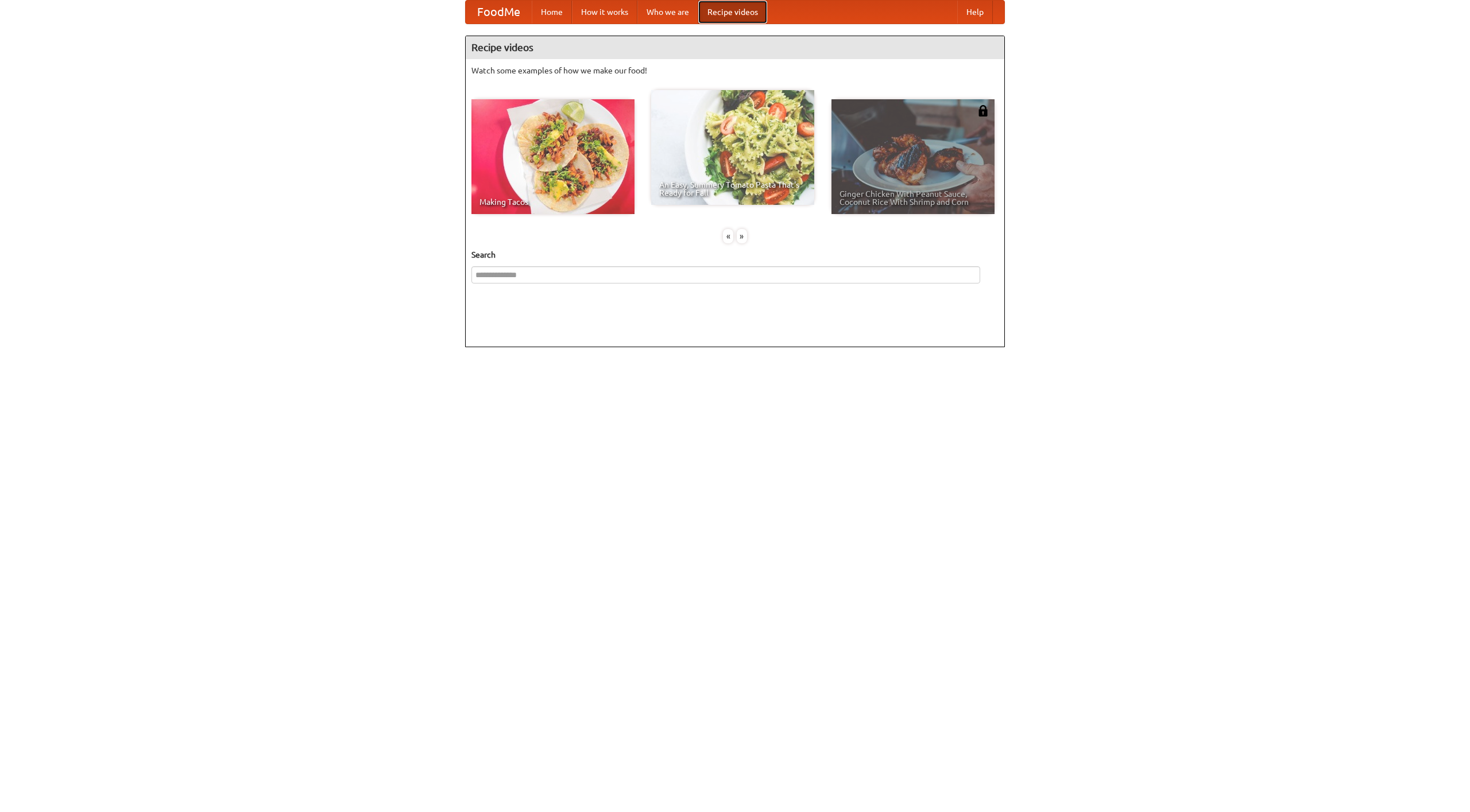 This screenshot has height=812, width=1470. What do you see at coordinates (983, 111) in the screenshot?
I see `img: 483408.png` at bounding box center [983, 111].